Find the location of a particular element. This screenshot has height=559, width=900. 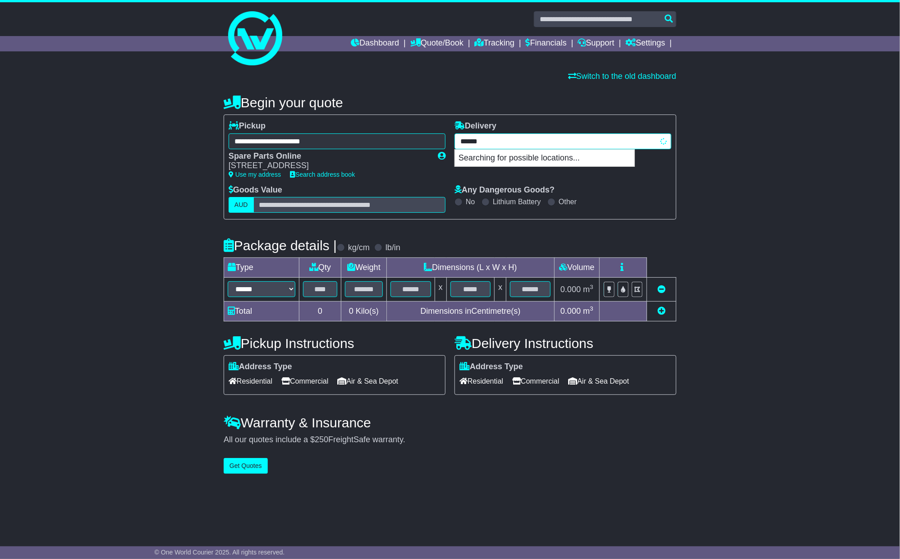

label: Lithium Battery is located at coordinates (517, 201).